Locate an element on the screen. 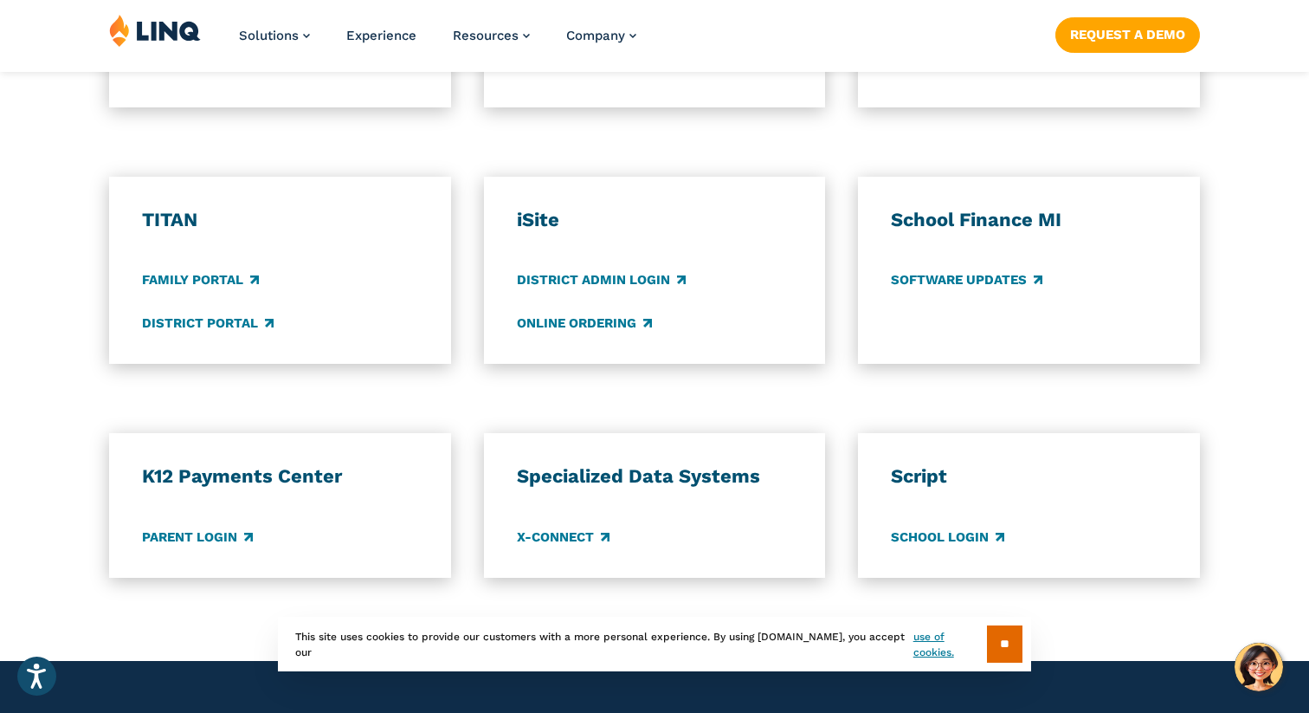  nav: Primary Navigation is located at coordinates (437, 42).